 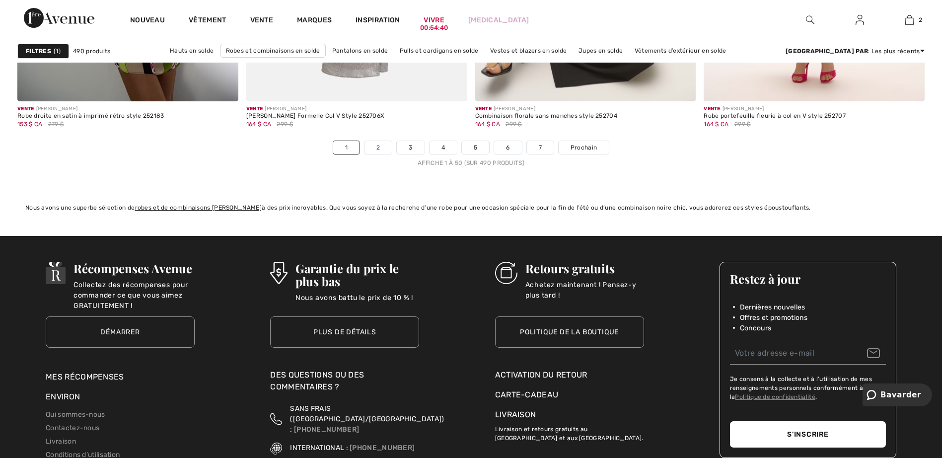 What do you see at coordinates (344, 383) in the screenshot?
I see `div: Des questions ou des commentaires ?` at bounding box center [344, 383].